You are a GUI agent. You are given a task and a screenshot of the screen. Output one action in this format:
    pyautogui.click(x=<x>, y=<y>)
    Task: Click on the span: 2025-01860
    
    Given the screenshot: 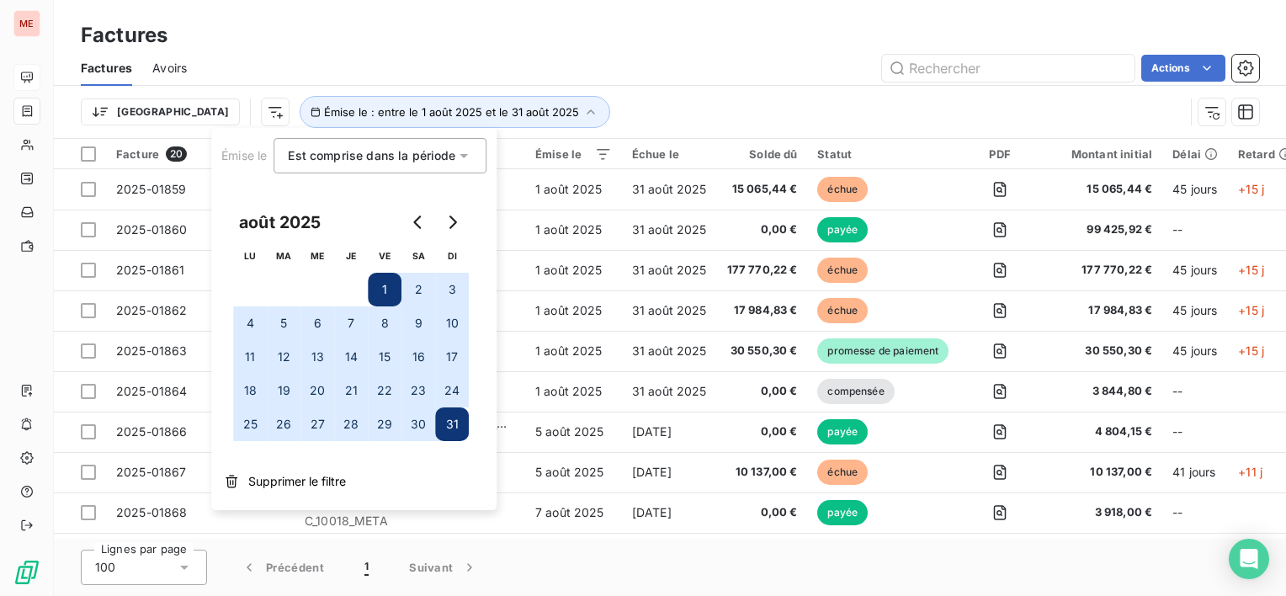 What is the action you would take?
    pyautogui.click(x=151, y=229)
    